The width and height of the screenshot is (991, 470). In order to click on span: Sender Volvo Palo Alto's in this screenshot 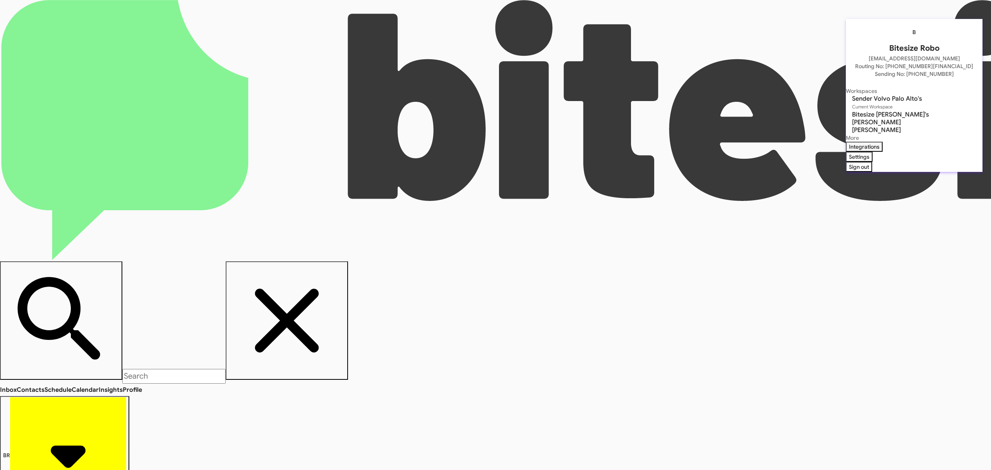, I will do `click(917, 99)`.